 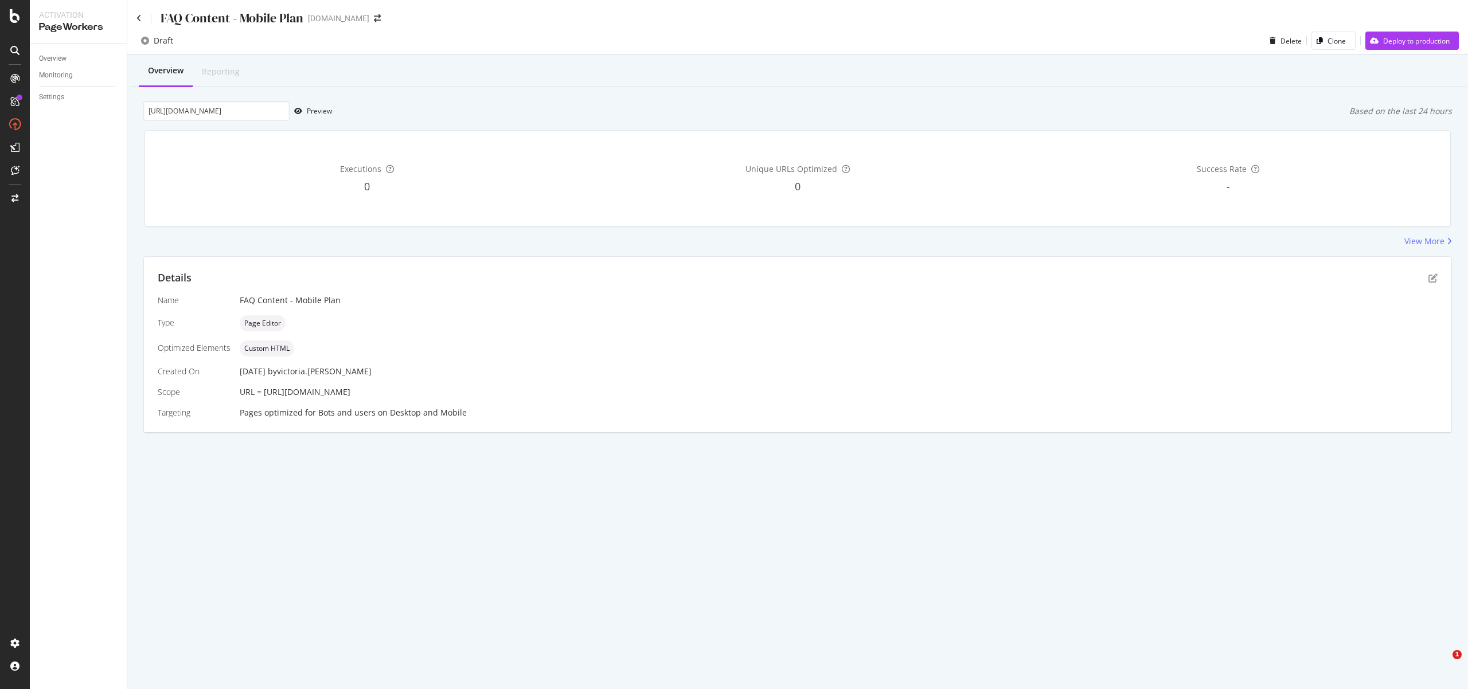 What do you see at coordinates (174, 278) in the screenshot?
I see `div: Details` at bounding box center [174, 278].